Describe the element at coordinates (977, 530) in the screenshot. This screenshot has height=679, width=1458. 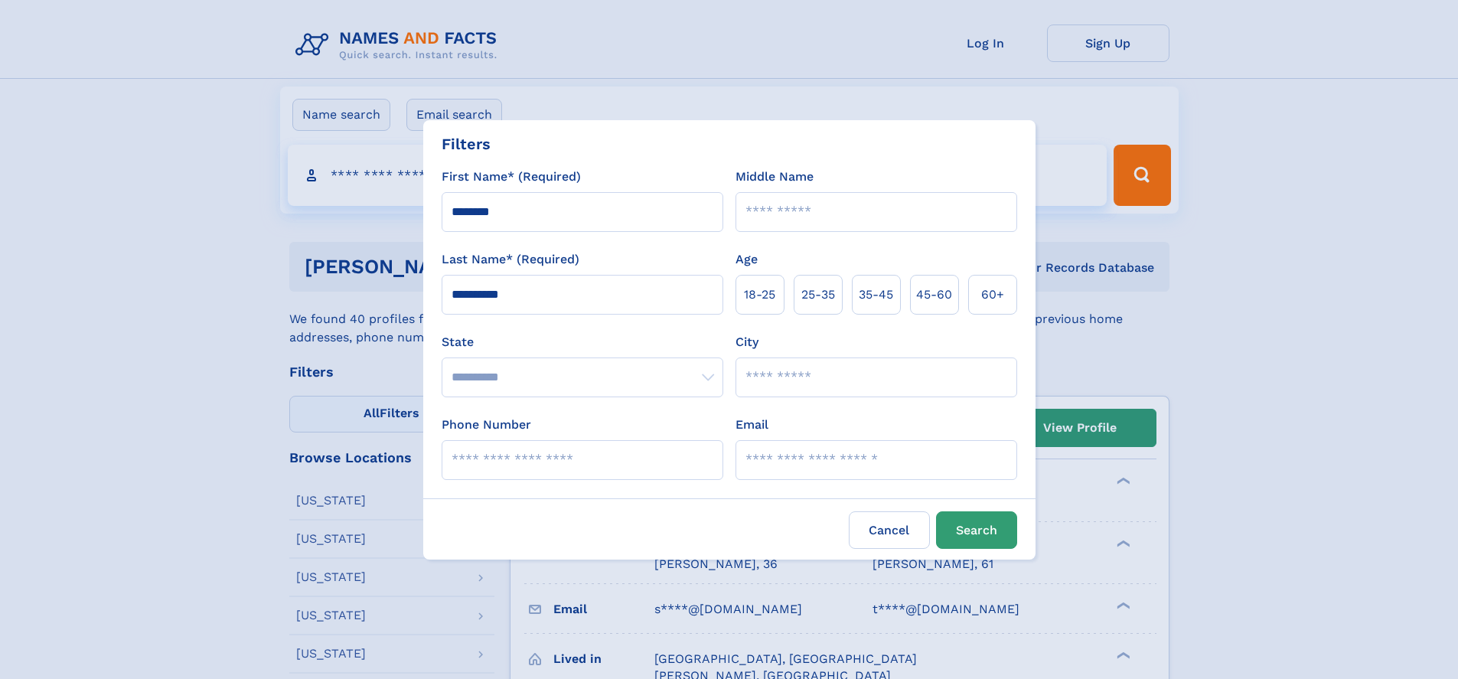
I see `button: Search` at that location.